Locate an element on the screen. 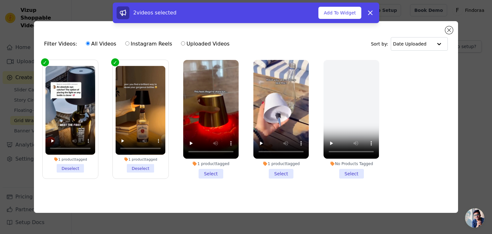 The width and height of the screenshot is (492, 234). button: Close modal is located at coordinates (449, 30).